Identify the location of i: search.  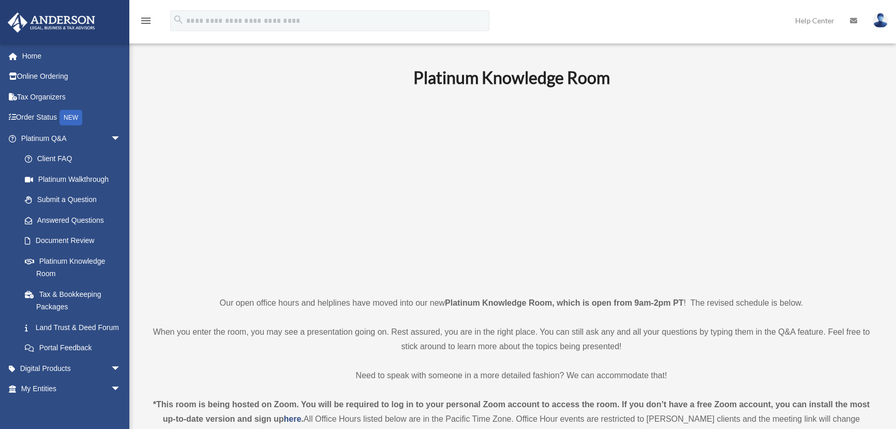
(179, 20).